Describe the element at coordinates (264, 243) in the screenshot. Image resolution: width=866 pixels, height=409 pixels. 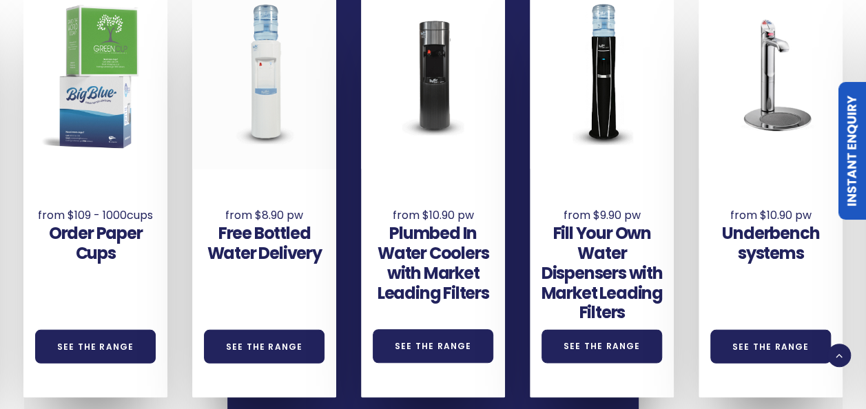
I see `a: Free Bottled Water Delivery` at that location.